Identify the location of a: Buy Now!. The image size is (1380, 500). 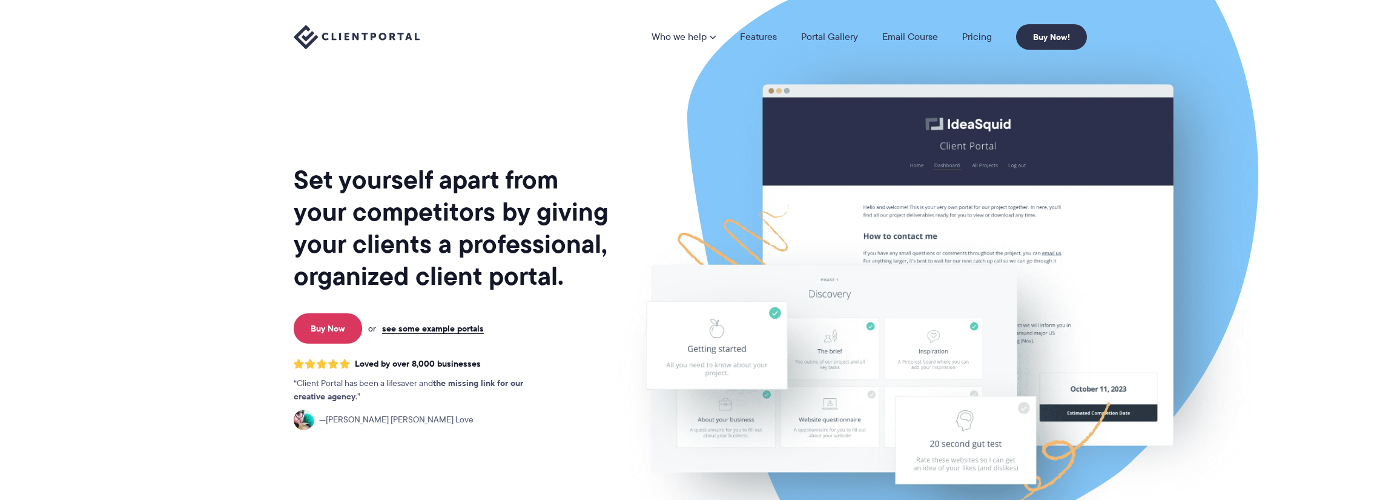
(1051, 37).